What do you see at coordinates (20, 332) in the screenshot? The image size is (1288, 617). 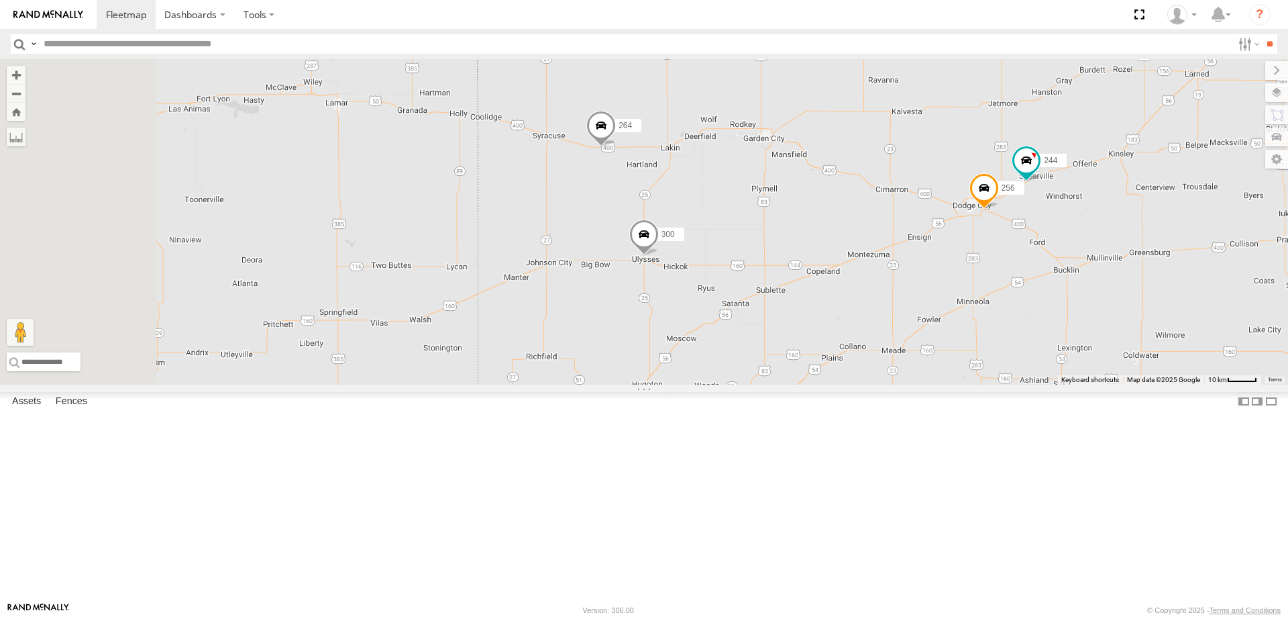 I see `button: Drag Pegman onto the map to open Street View` at bounding box center [20, 332].